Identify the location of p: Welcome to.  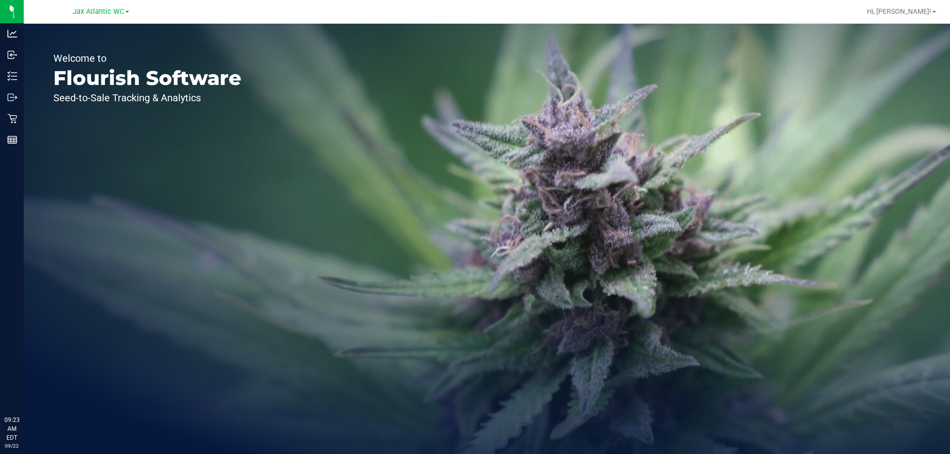
(147, 58).